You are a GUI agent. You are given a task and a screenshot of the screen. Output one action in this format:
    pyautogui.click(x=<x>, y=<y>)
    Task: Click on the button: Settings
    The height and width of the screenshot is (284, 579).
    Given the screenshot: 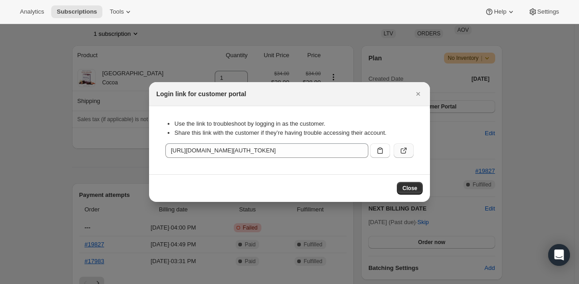 What is the action you would take?
    pyautogui.click(x=544, y=12)
    